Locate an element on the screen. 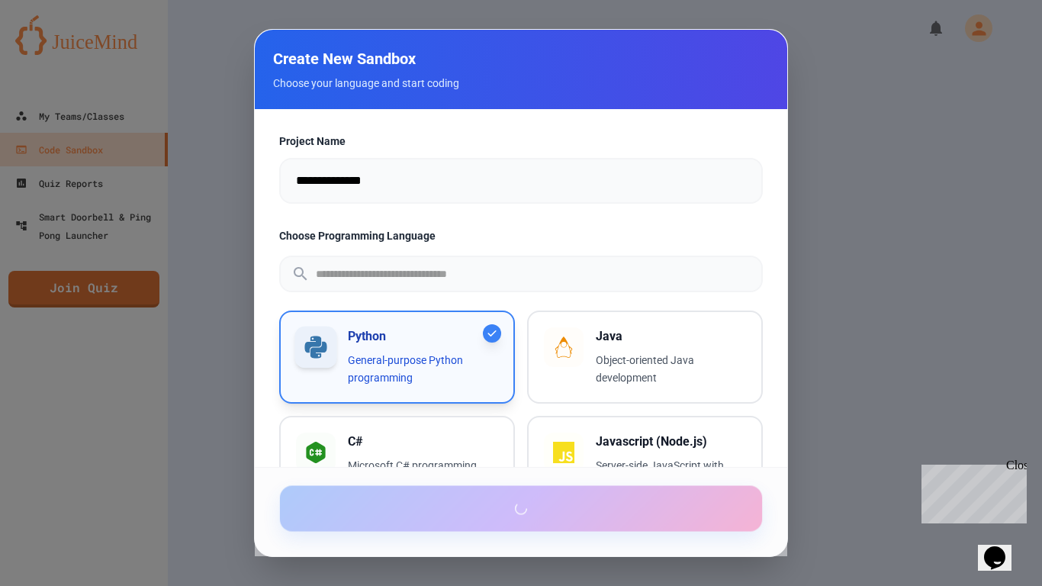 The height and width of the screenshot is (586, 1042). p: Object-oriented Java development is located at coordinates (670, 369).